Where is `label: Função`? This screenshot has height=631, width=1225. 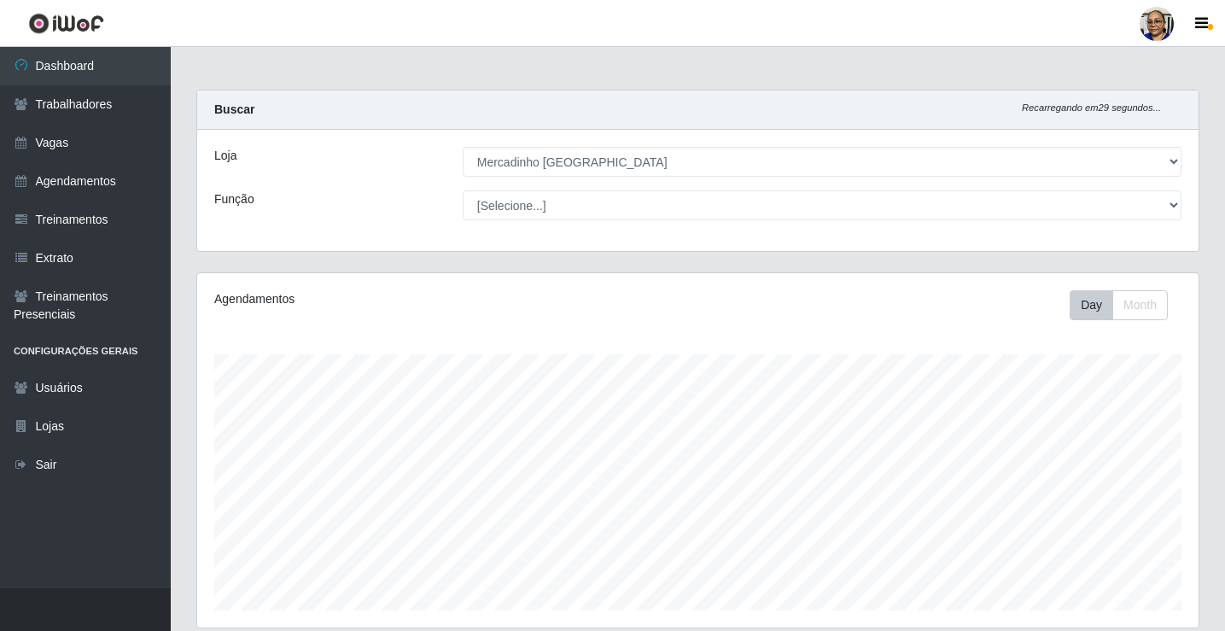 label: Função is located at coordinates (234, 199).